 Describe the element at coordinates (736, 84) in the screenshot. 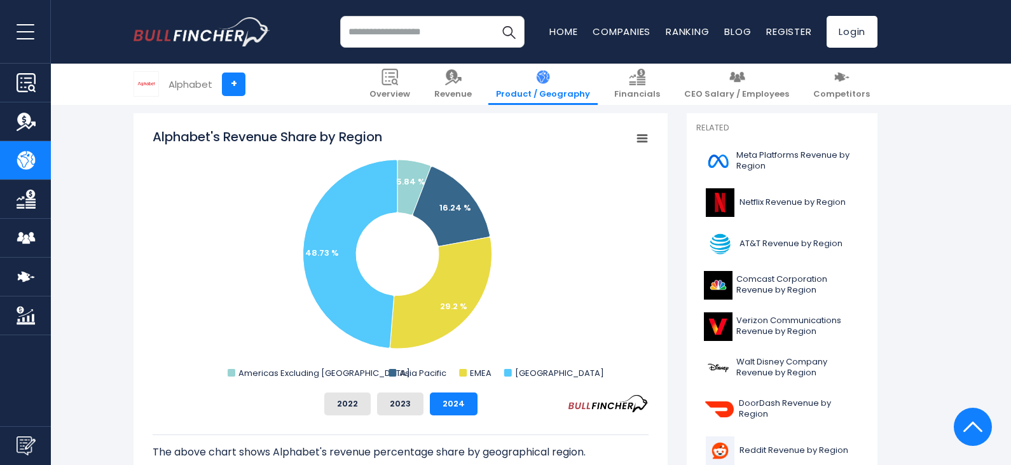

I see `a: CEO Salary / Employees` at that location.